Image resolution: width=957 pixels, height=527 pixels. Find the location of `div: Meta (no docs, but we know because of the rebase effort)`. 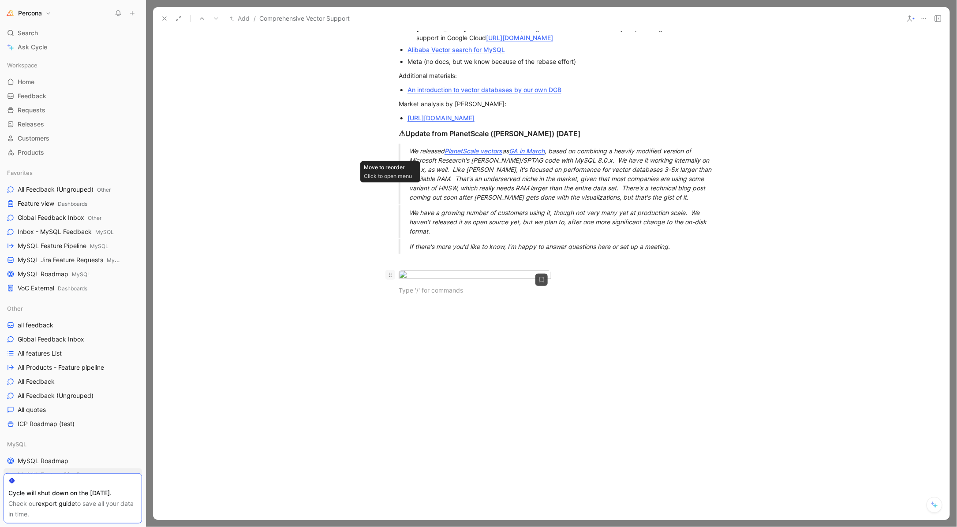

div: Meta (no docs, but we know because of the rebase effort) is located at coordinates (556, 61).